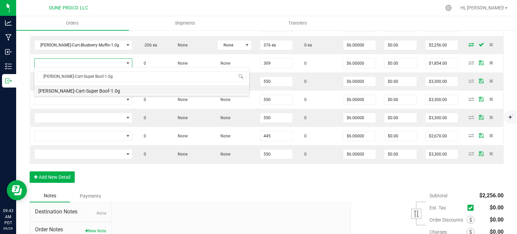 This screenshot has height=234, width=517. Describe the element at coordinates (8, 52) in the screenshot. I see `inline-svg: Inbound` at that location.